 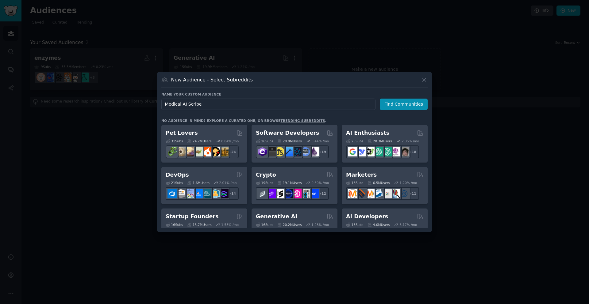 I want to click on h2: Software Developers, so click(x=287, y=133).